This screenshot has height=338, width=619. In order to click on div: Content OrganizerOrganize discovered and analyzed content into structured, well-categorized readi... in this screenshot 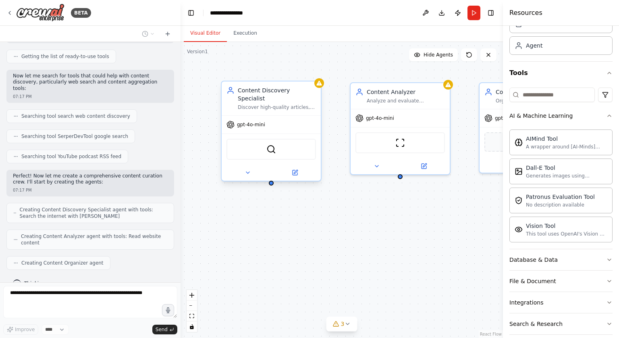, I will do `click(529, 128)`.